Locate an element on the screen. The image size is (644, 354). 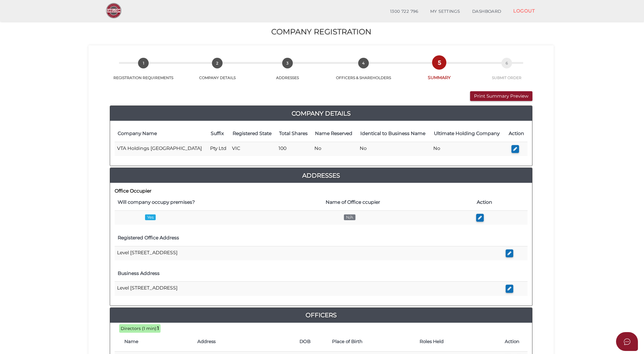
h4: Addresses is located at coordinates (321, 175).